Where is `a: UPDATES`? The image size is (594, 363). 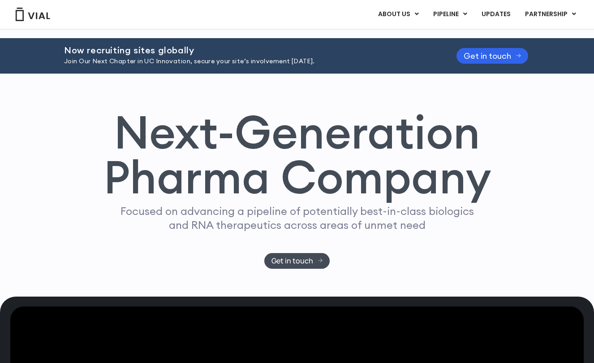 a: UPDATES is located at coordinates (496, 14).